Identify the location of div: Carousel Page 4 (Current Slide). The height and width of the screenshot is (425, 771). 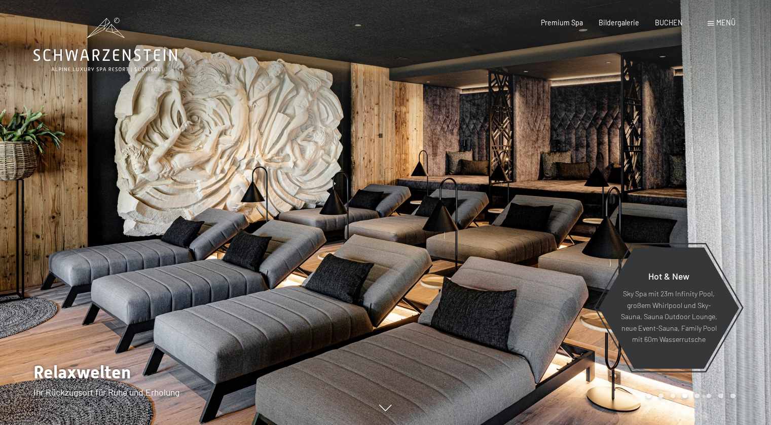
(684, 396).